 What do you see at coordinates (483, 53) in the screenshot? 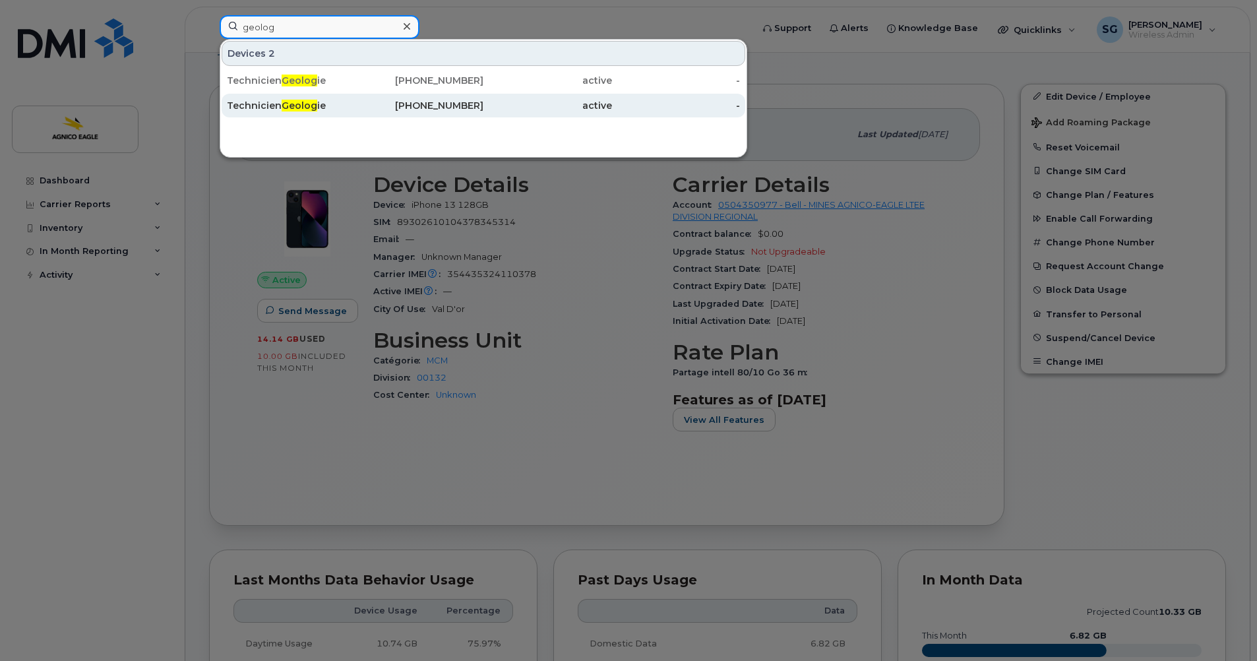
I see `div: Devices` at bounding box center [483, 53].